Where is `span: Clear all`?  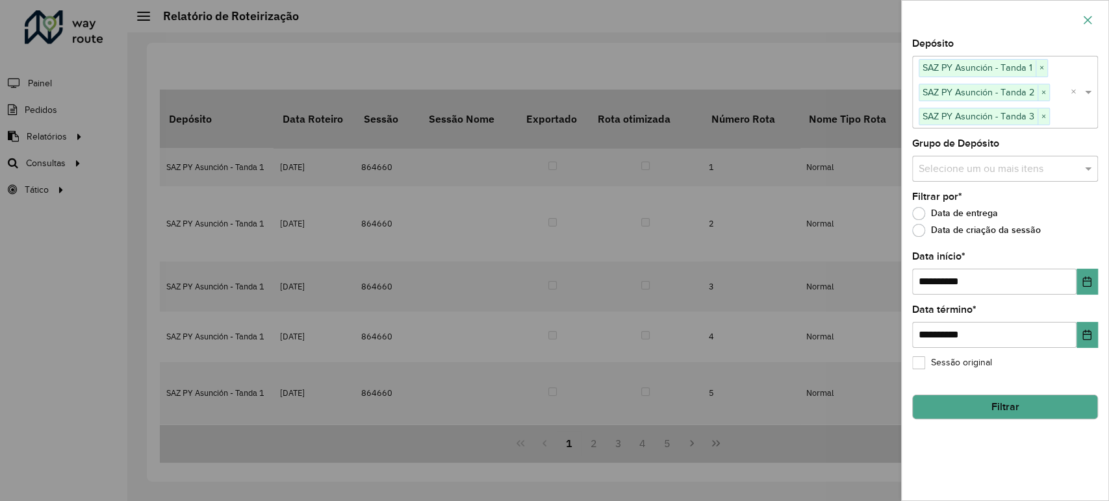
span: Clear all is located at coordinates (1076, 92).